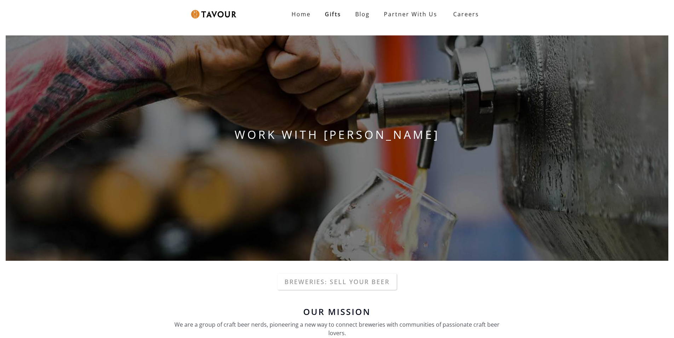  What do you see at coordinates (337, 281) in the screenshot?
I see `a: Breweries: Sell your beer` at bounding box center [337, 281].